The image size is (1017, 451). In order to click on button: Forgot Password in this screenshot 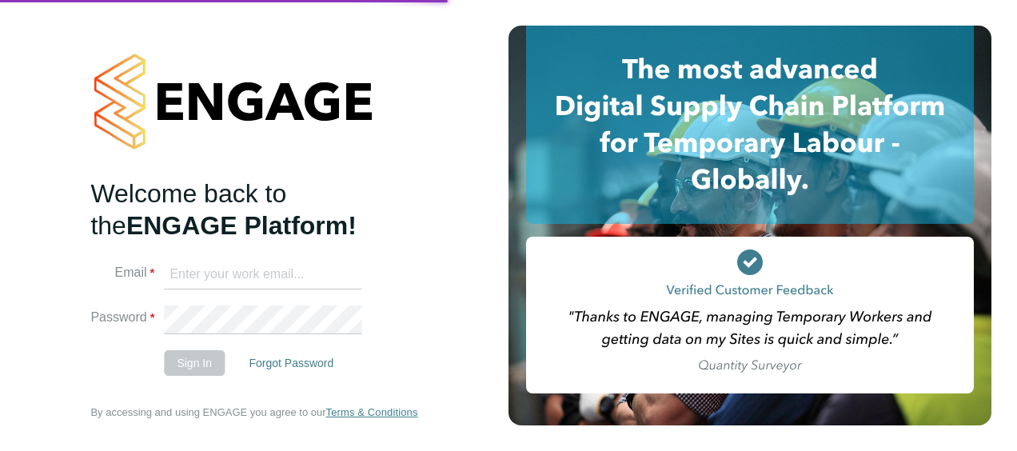, I will do `click(291, 363)`.